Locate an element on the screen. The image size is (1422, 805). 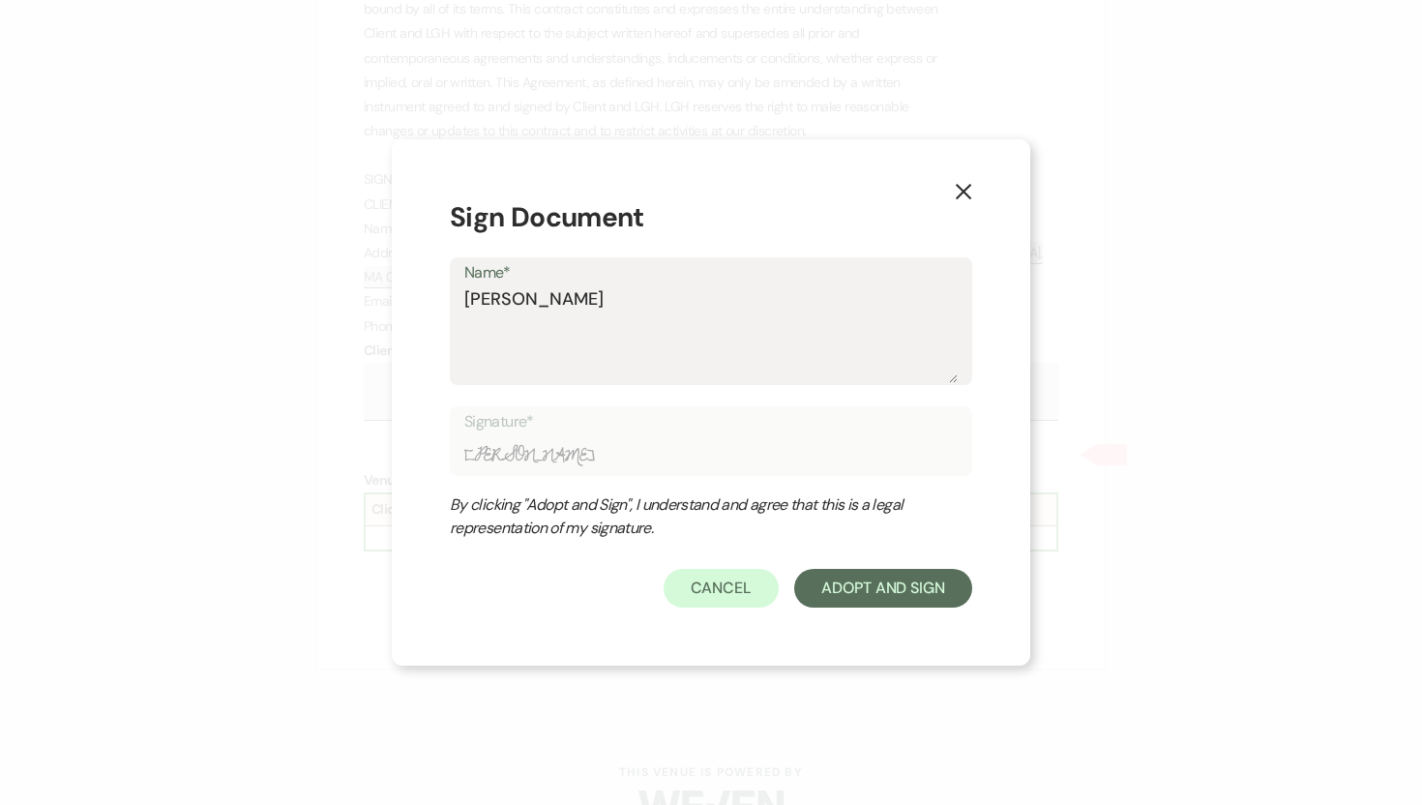
button: Cancel is located at coordinates (722, 588).